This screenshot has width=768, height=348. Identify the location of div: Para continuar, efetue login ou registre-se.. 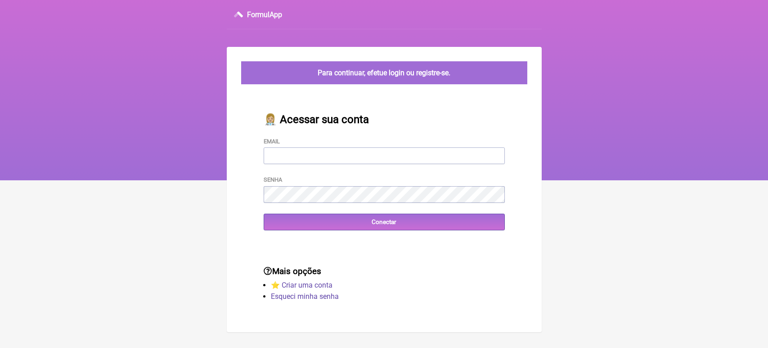
(384, 72).